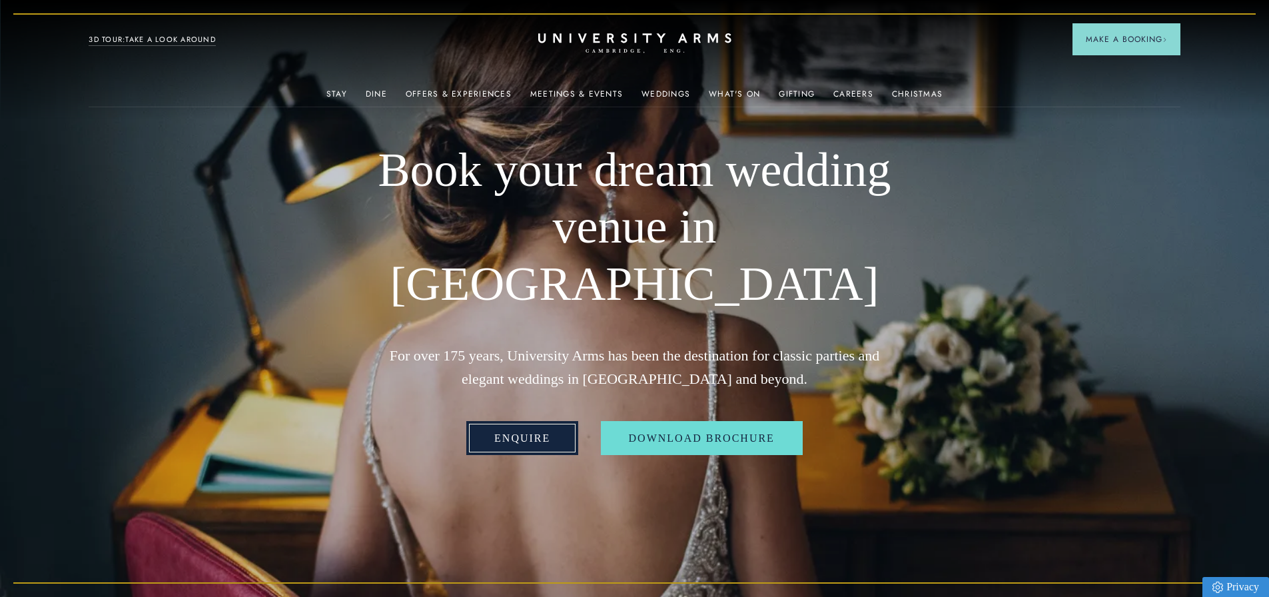 The width and height of the screenshot is (1269, 597). What do you see at coordinates (666, 98) in the screenshot?
I see `a: Weddings` at bounding box center [666, 98].